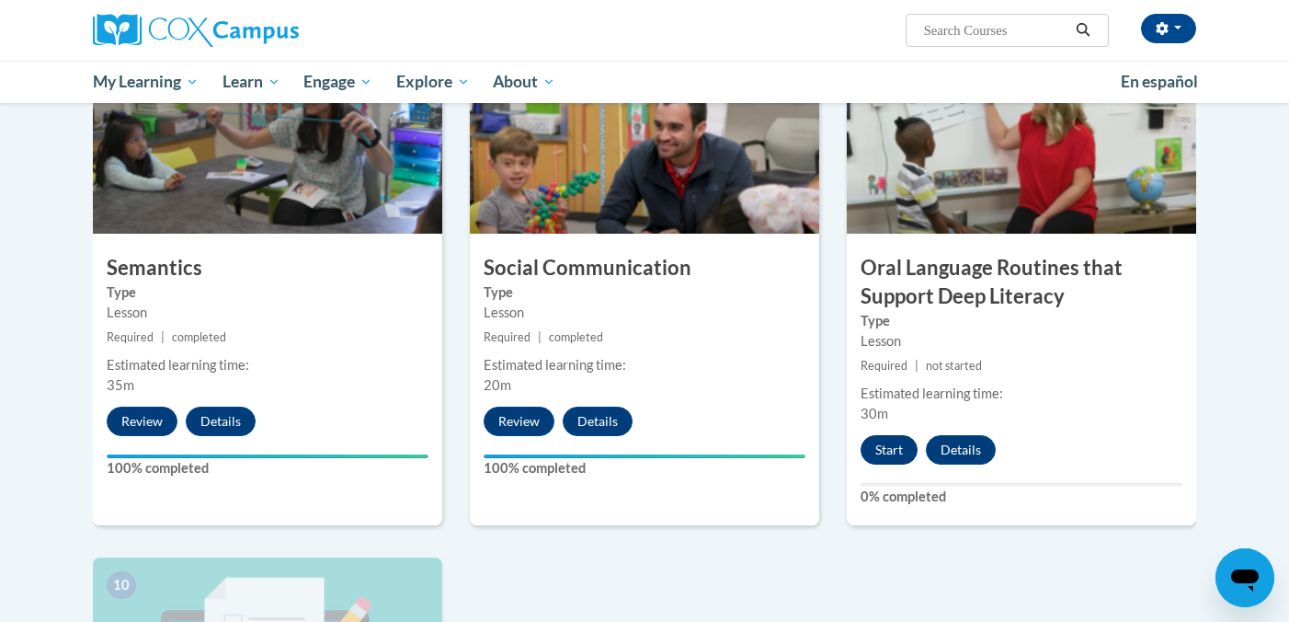 The width and height of the screenshot is (1289, 622). What do you see at coordinates (121, 585) in the screenshot?
I see `span: 10` at bounding box center [121, 585].